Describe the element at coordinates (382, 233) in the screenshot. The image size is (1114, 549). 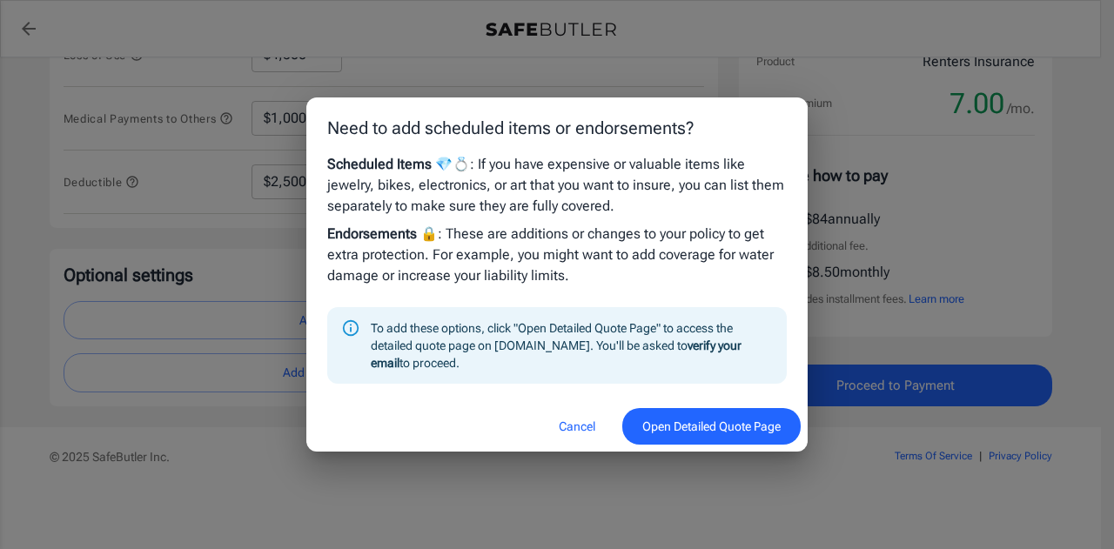
I see `strong: Endorsements 🔒` at that location.